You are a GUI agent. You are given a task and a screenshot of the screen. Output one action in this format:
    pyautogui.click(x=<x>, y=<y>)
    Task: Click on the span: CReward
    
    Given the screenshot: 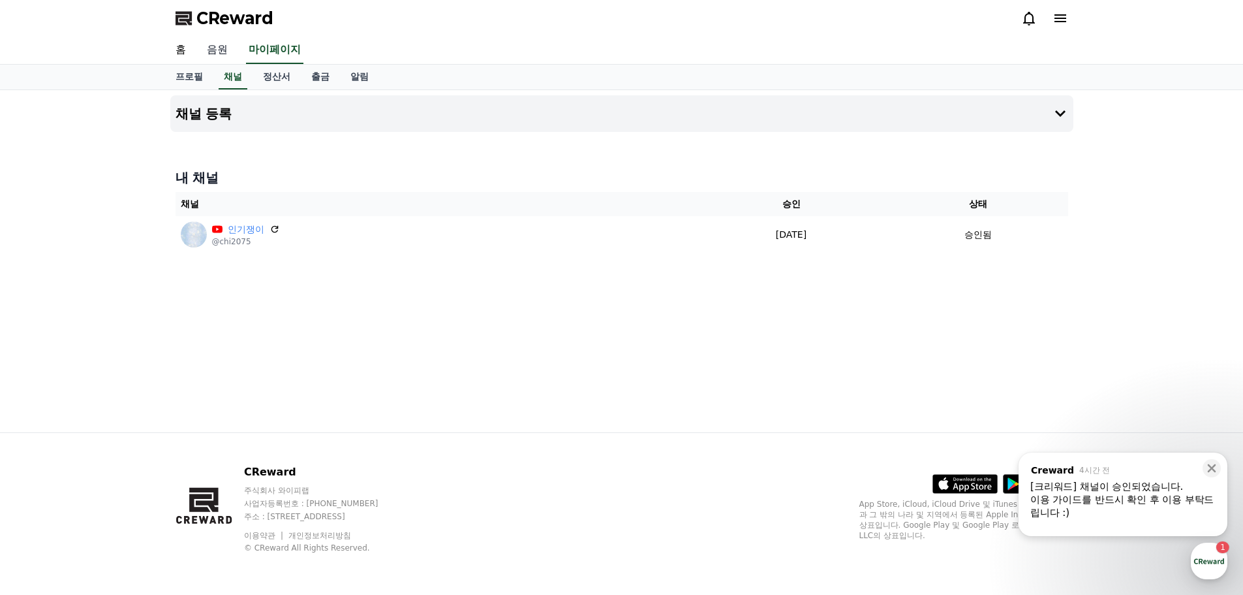 What is the action you would take?
    pyautogui.click(x=235, y=18)
    